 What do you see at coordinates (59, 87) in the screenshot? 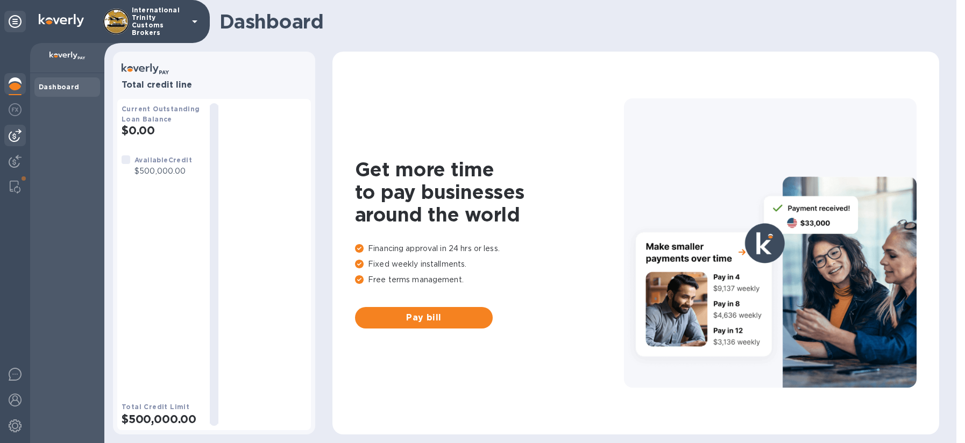
I see `b: Dashboard` at bounding box center [59, 87].